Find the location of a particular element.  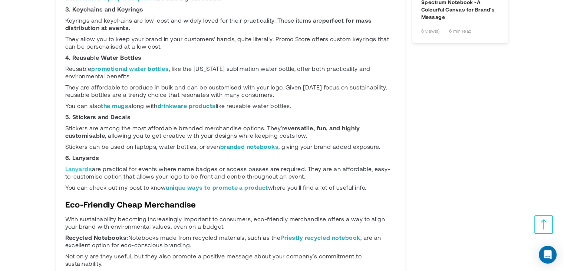

a: unique ways to promote a product is located at coordinates (217, 187).